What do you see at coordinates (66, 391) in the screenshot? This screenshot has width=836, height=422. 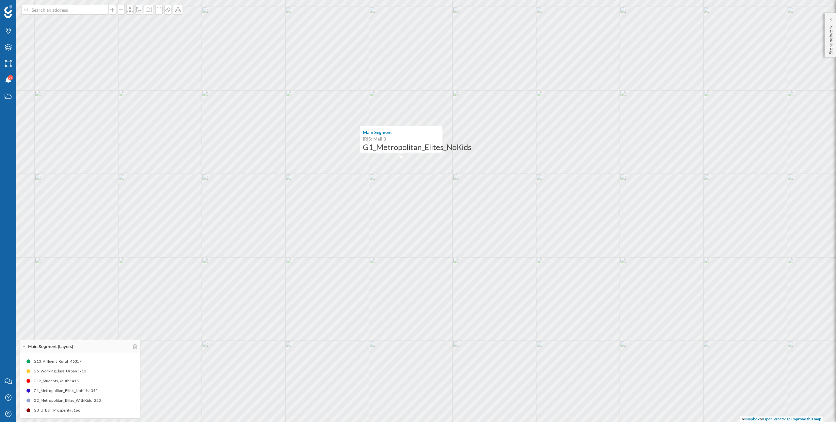 I see `span: G1_Metropolitan_Elites_NoKids : 345` at bounding box center [66, 391].